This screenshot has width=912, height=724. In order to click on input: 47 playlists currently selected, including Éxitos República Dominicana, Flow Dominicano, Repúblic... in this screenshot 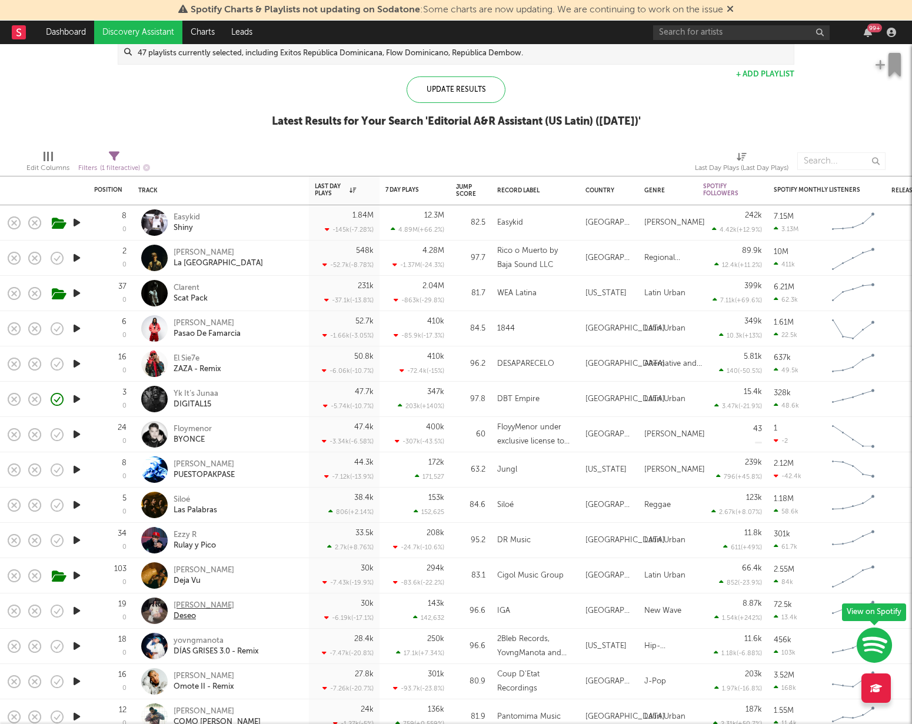, I will do `click(462, 52)`.